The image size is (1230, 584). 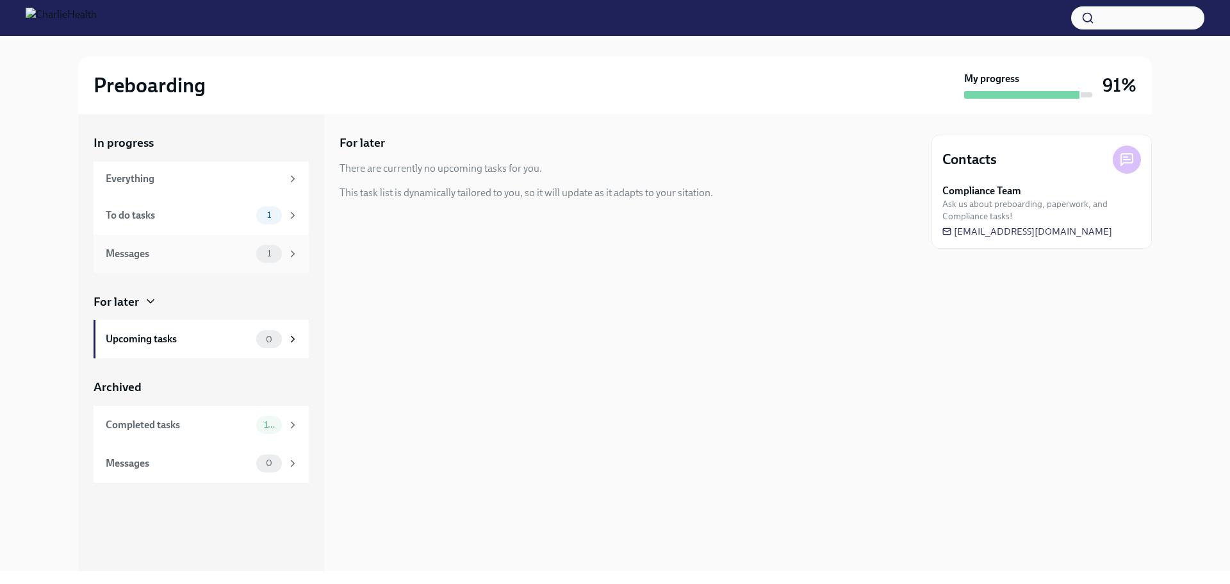 What do you see at coordinates (201, 254) in the screenshot?
I see `a: Messages1` at bounding box center [201, 254].